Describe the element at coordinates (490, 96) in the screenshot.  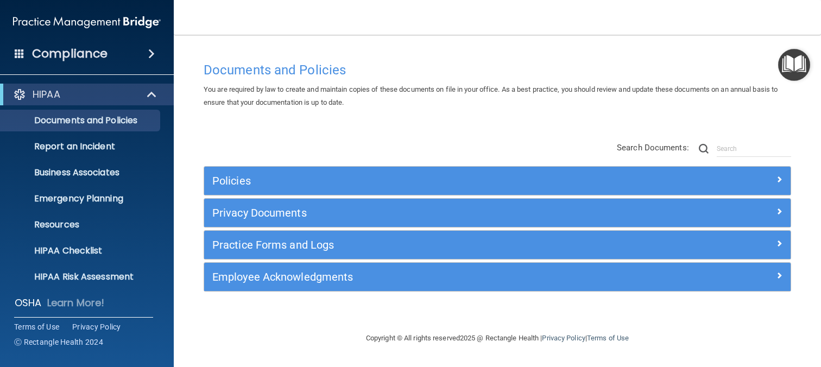
I see `span: You are required by law to create and maintain copies of these documents on file in your office. ...` at that location.